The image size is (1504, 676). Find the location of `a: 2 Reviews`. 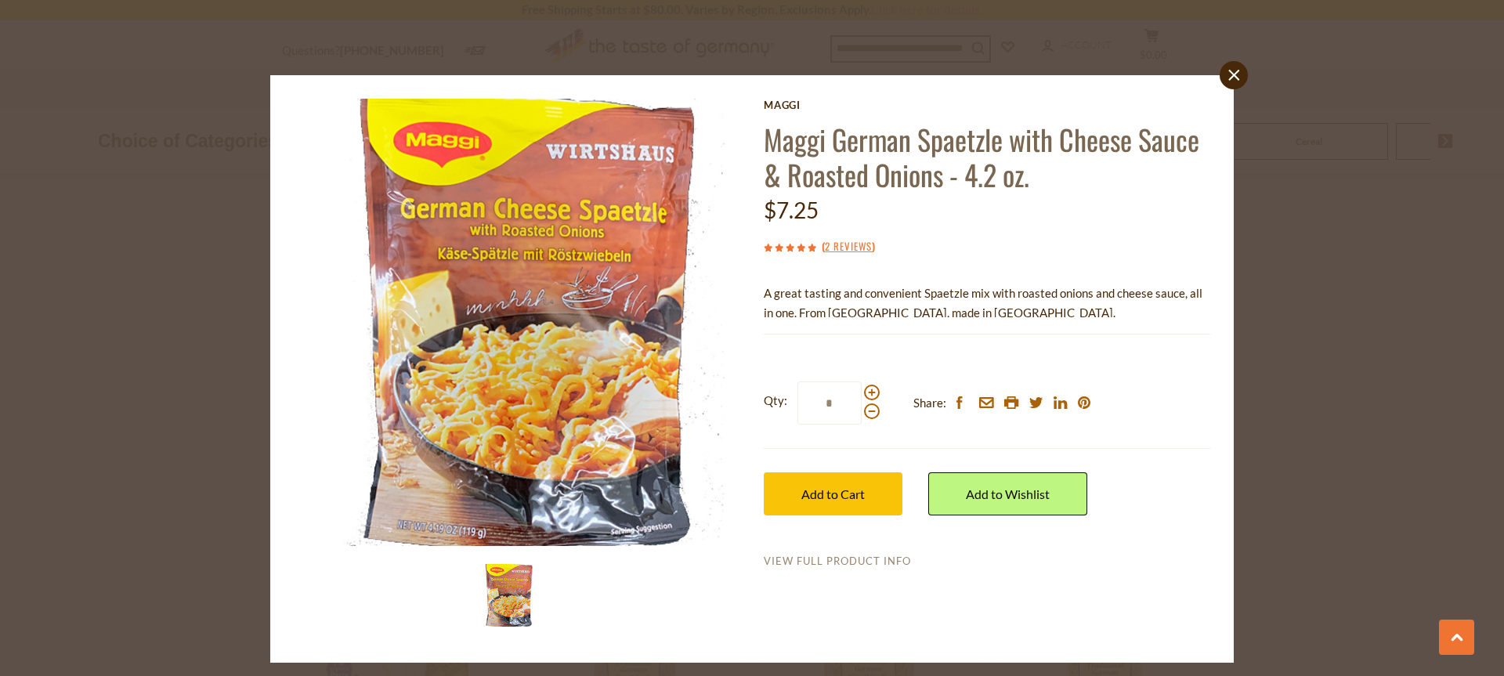

a: 2 Reviews is located at coordinates (849, 247).